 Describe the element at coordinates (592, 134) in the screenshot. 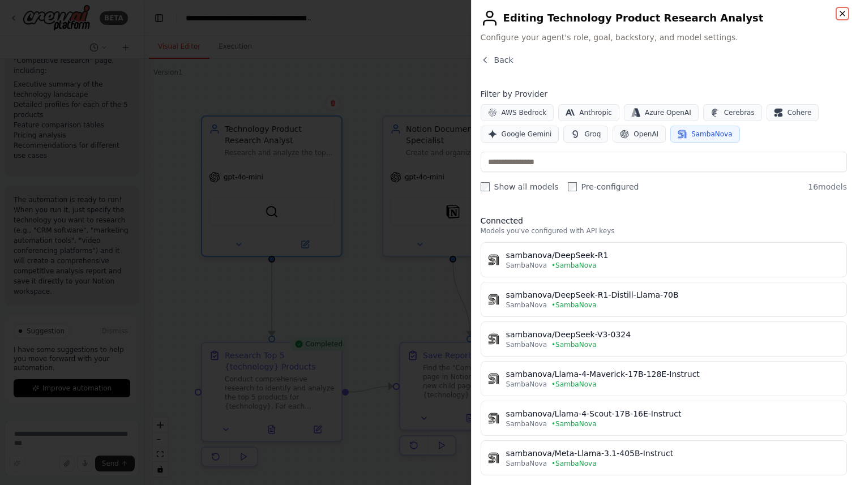

I see `span: Groq` at that location.